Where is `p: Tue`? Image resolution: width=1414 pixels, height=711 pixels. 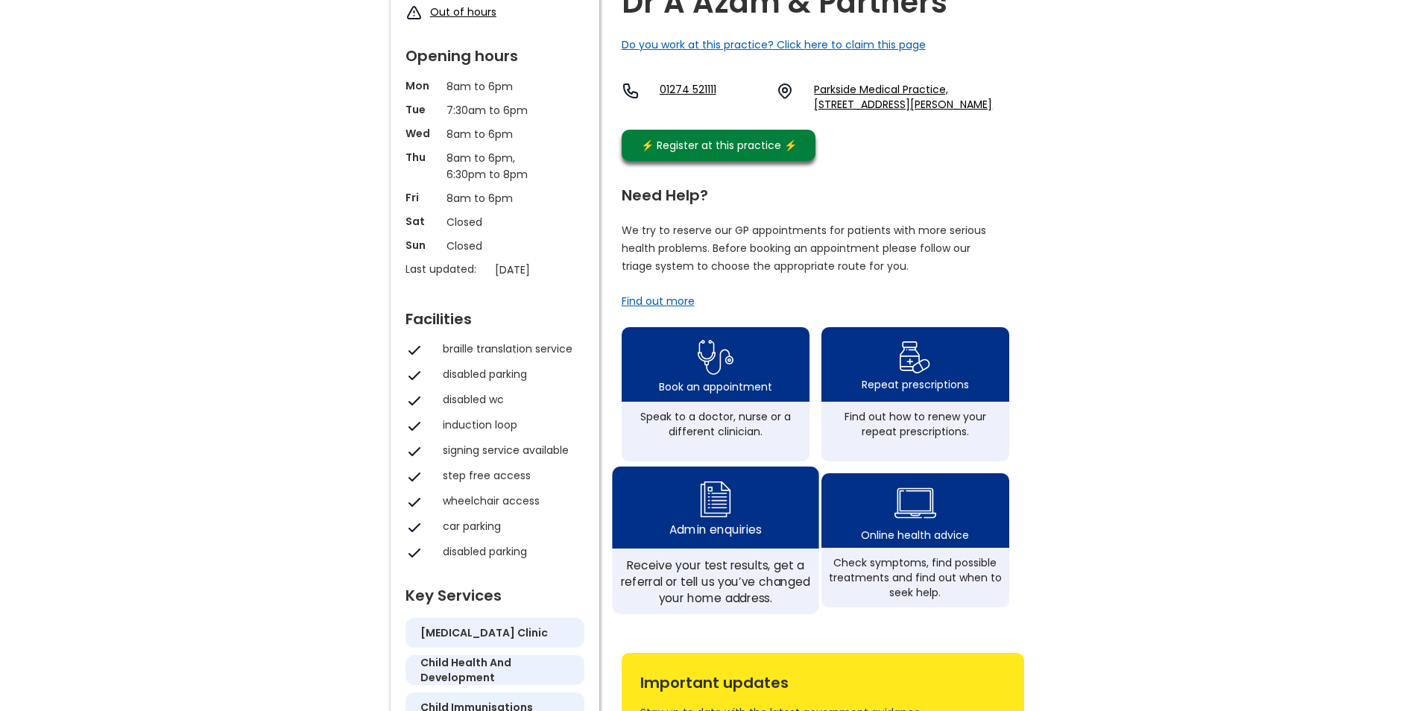 p: Tue is located at coordinates (422, 110).